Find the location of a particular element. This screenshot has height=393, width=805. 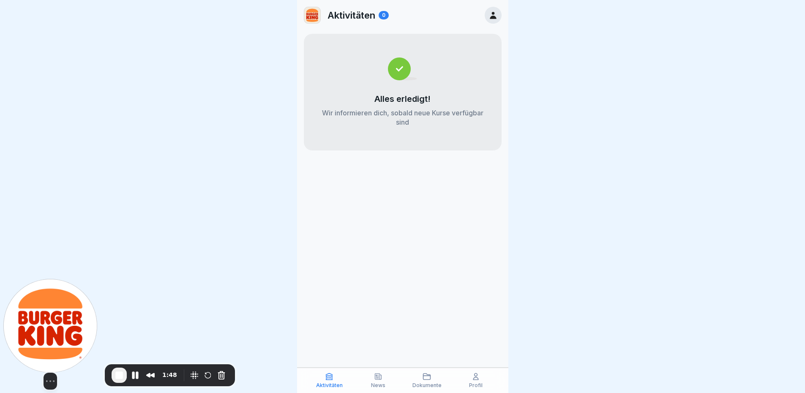

p: Dokumente is located at coordinates (427, 386).